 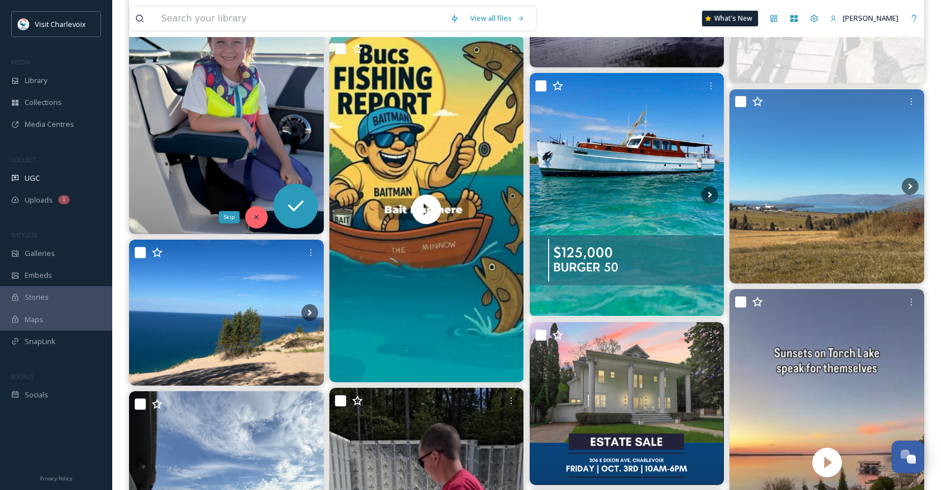 What do you see at coordinates (36, 394) in the screenshot?
I see `span: Socials` at bounding box center [36, 394].